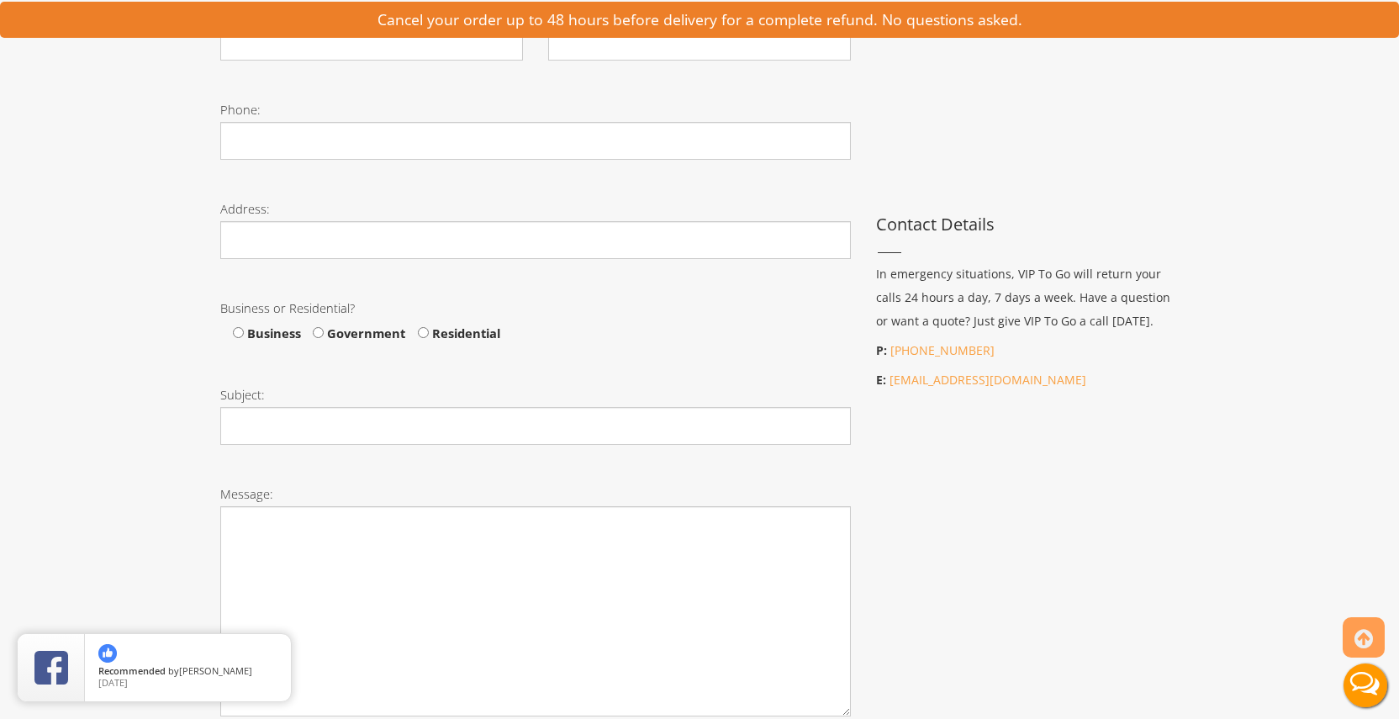 This screenshot has height=719, width=1399. I want to click on b: P:, so click(881, 350).